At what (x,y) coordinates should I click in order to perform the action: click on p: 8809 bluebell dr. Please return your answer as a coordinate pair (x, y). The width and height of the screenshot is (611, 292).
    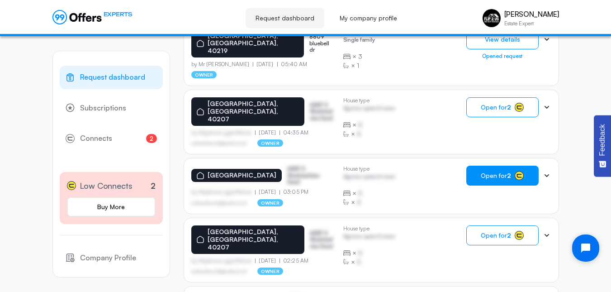
    Looking at the image, I should click on (322, 43).